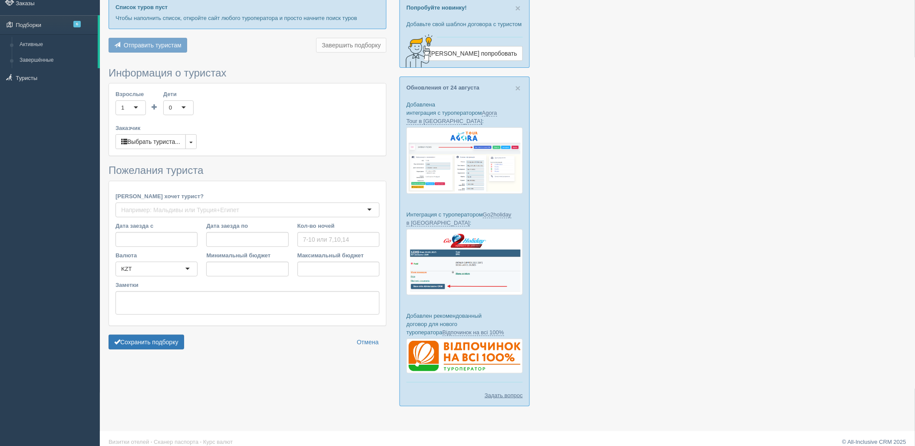 The height and width of the screenshot is (446, 915). Describe the element at coordinates (247, 225) in the screenshot. I see `label: Дата заезда по` at that location.